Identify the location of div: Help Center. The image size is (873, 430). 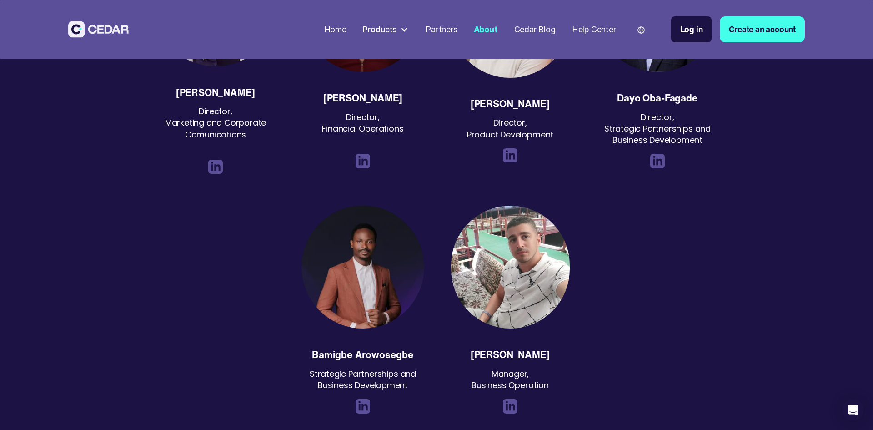
(594, 29).